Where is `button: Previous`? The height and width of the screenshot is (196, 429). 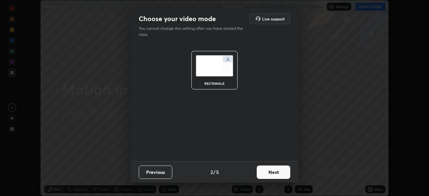
button: Previous is located at coordinates (156, 172).